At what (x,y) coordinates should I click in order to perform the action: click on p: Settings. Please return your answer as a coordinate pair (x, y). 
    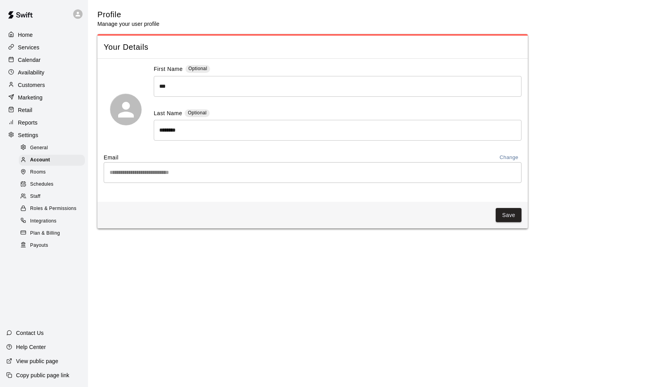
    Looking at the image, I should click on (28, 135).